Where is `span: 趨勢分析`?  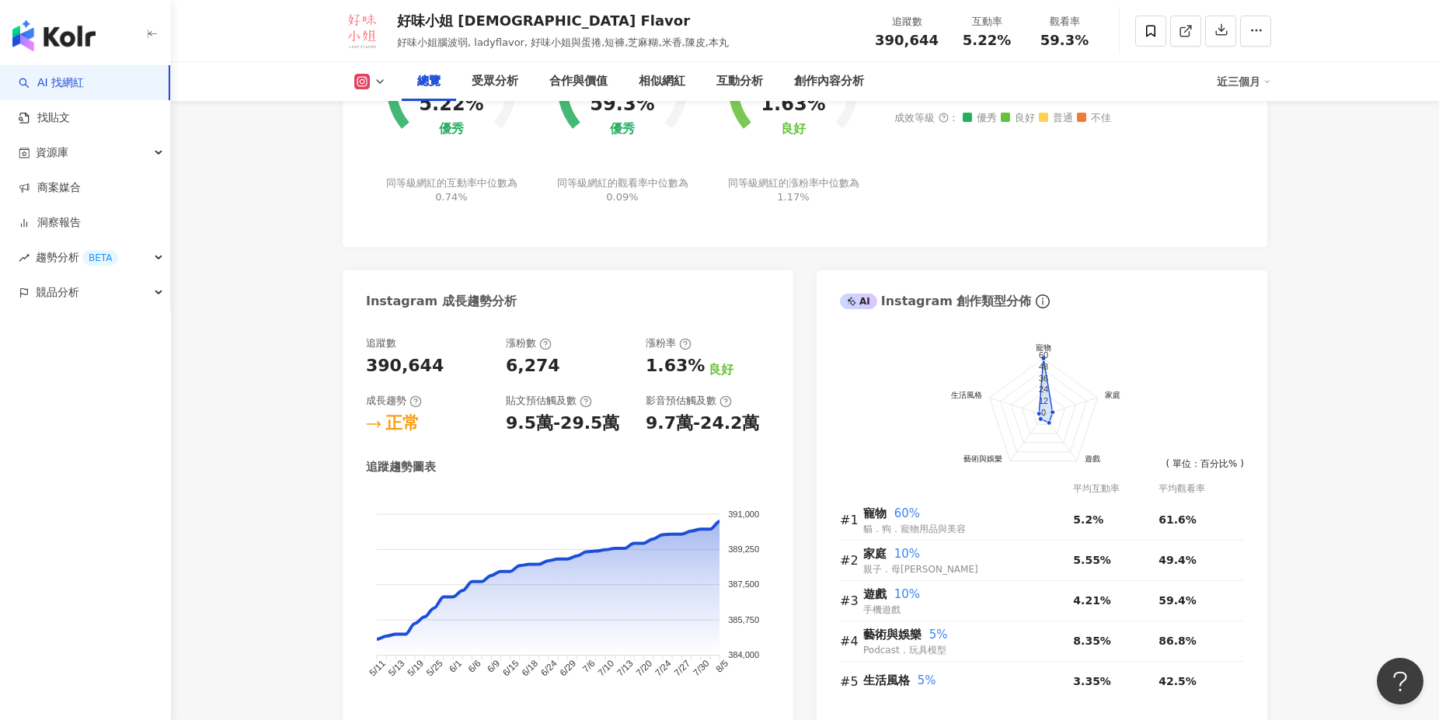
span: 趨勢分析 is located at coordinates (77, 257).